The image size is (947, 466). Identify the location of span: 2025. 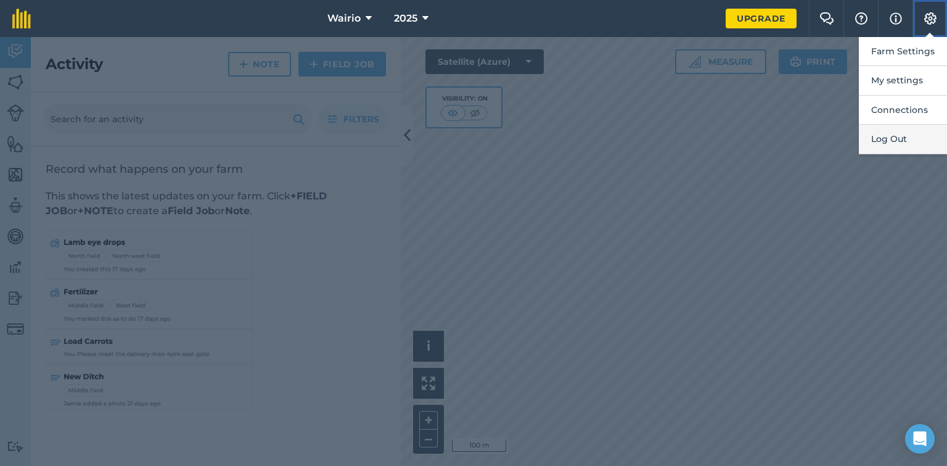
(406, 18).